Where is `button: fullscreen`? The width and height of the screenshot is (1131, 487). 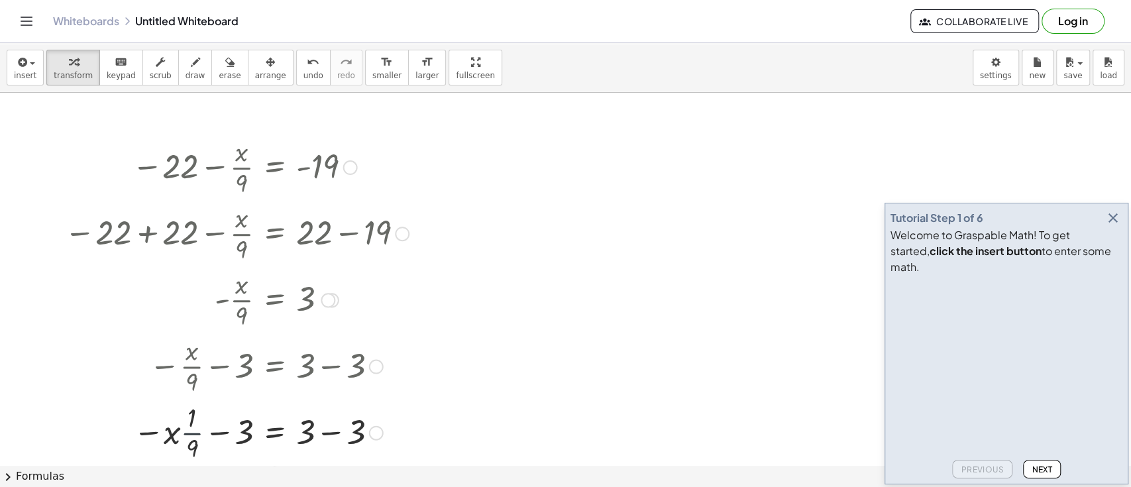
button: fullscreen is located at coordinates (475, 68).